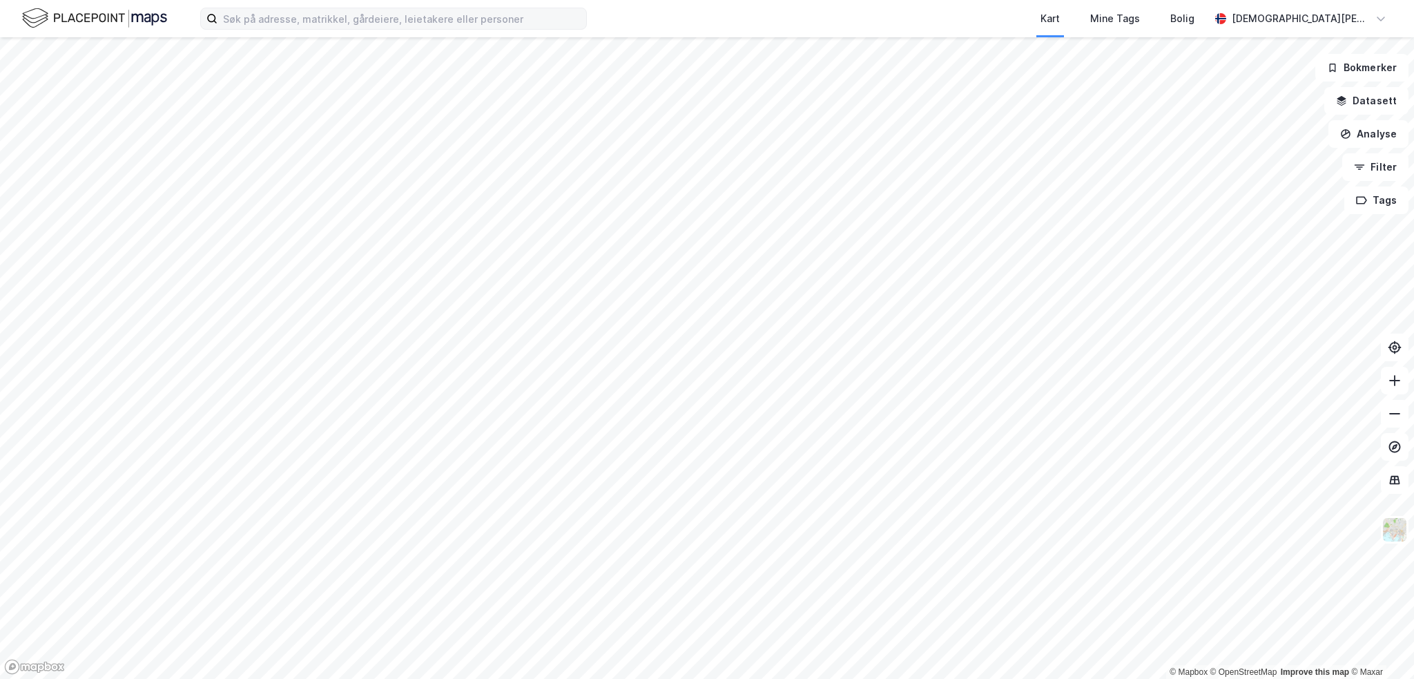 The width and height of the screenshot is (1414, 679). What do you see at coordinates (402, 19) in the screenshot?
I see `input: Søk på adresse, matrikkel, gårdeiere, leietakere eller personer` at bounding box center [402, 19].